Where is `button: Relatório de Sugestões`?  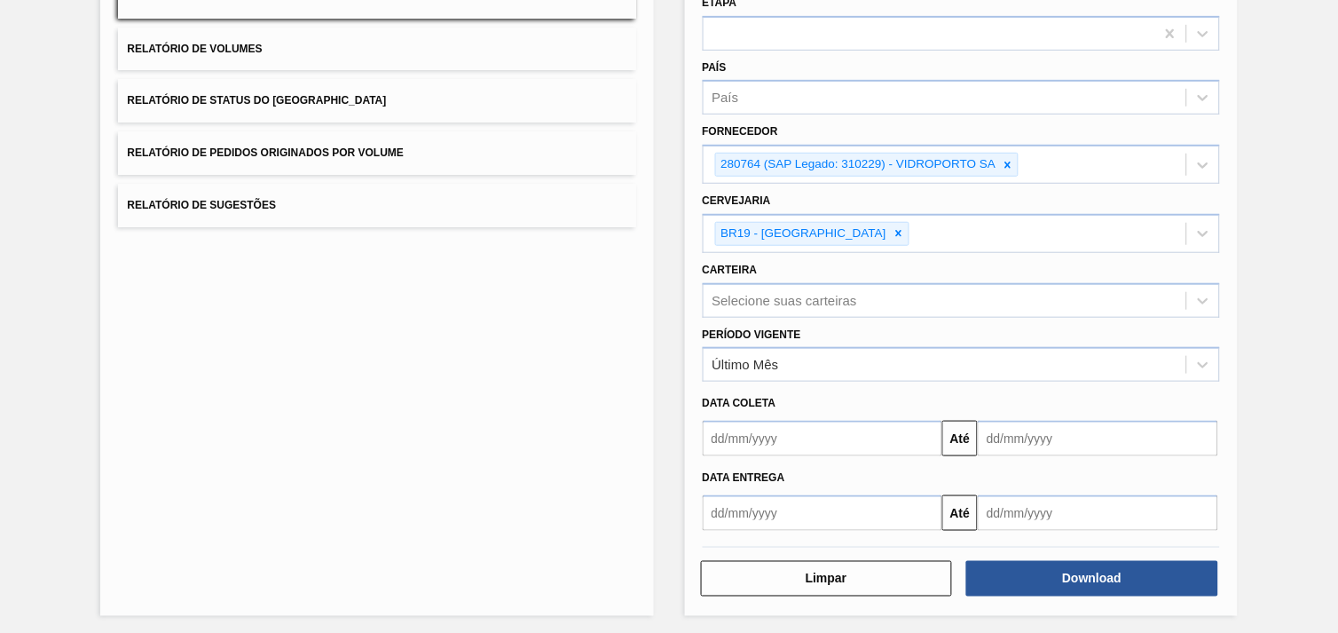
button: Relatório de Sugestões is located at coordinates (376, 205).